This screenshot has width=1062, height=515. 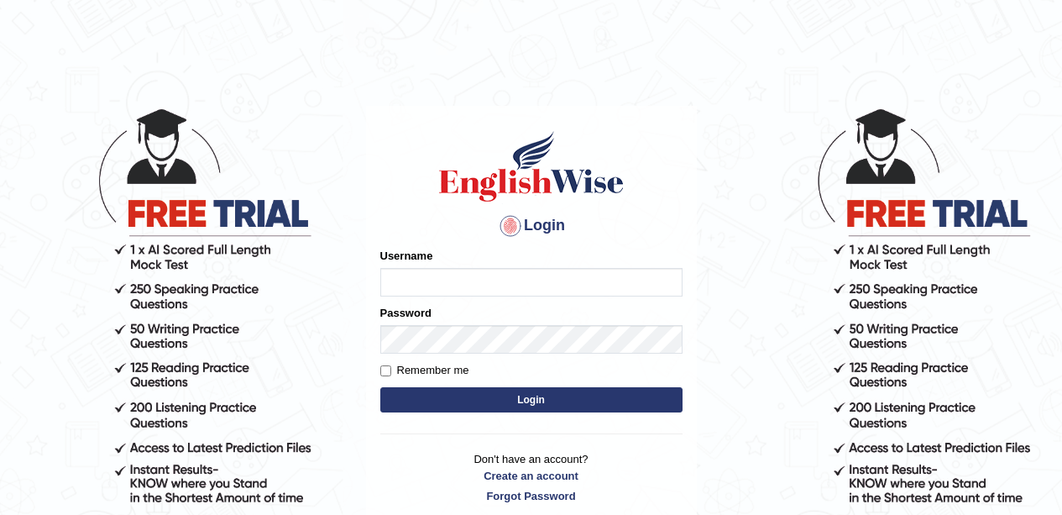 I want to click on input: Remember me, so click(x=385, y=370).